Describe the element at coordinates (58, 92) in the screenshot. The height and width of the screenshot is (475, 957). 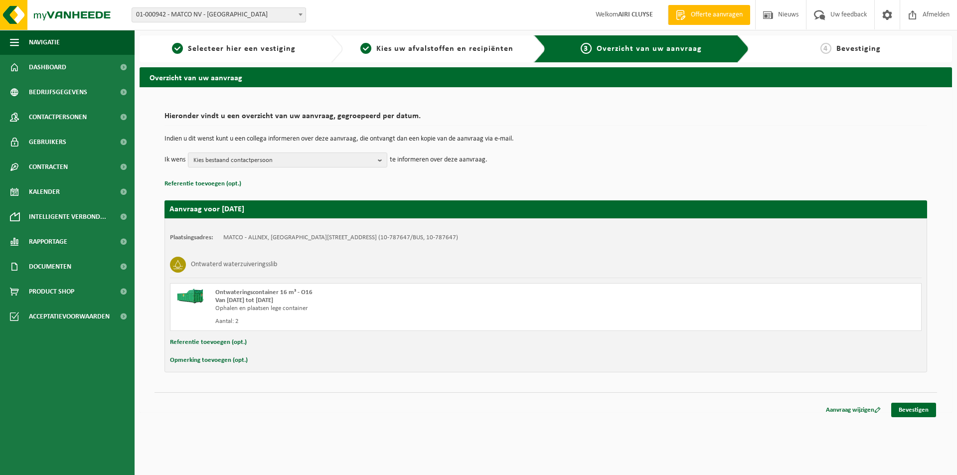
I see `span: Bedrijfsgegevens` at that location.